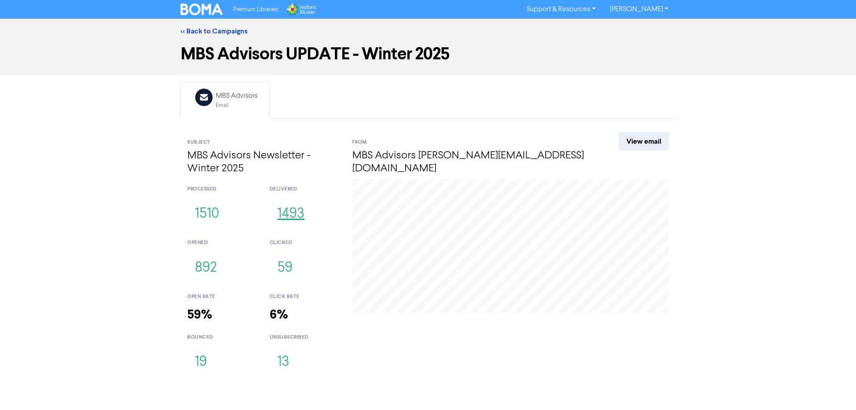  What do you see at coordinates (285, 268) in the screenshot?
I see `button: 59` at bounding box center [285, 268].